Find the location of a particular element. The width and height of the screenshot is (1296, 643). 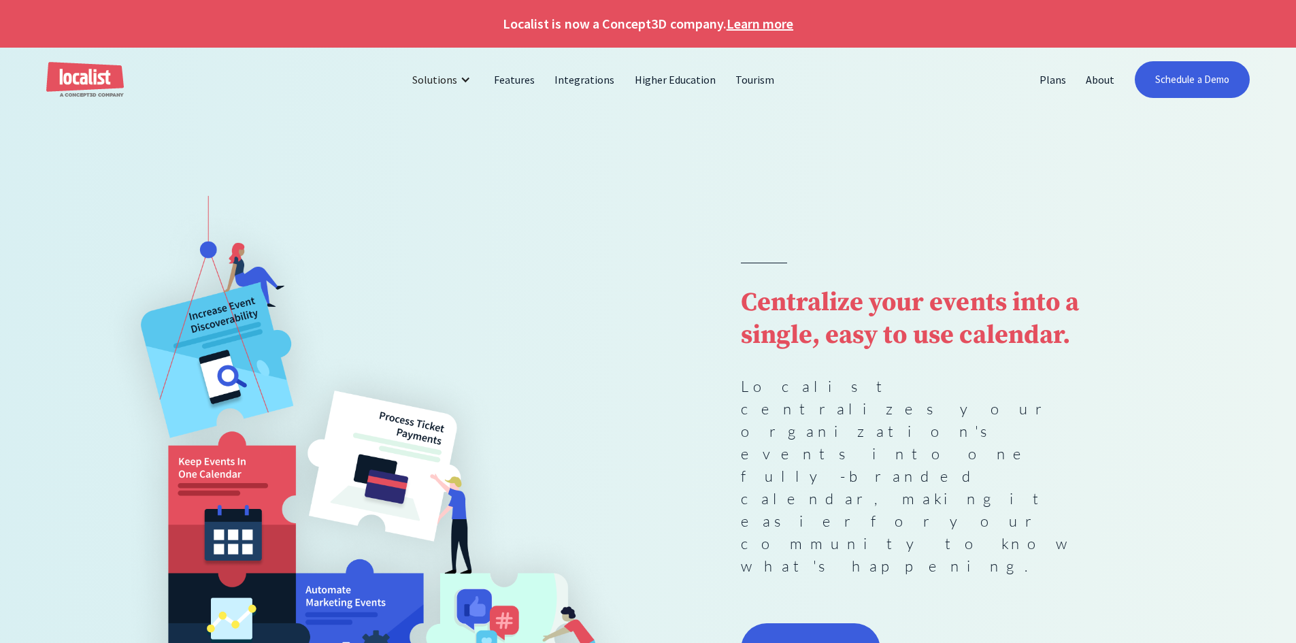

a: home is located at coordinates (85, 80).